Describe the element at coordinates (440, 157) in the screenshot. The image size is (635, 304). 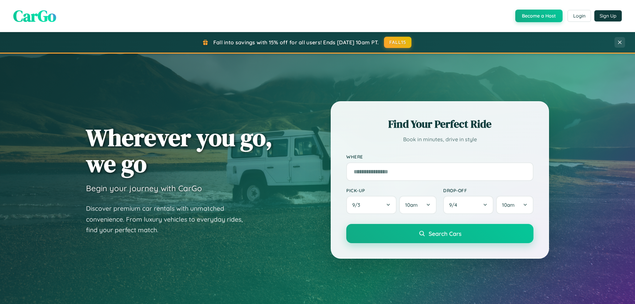
I see `label: Where` at that location.